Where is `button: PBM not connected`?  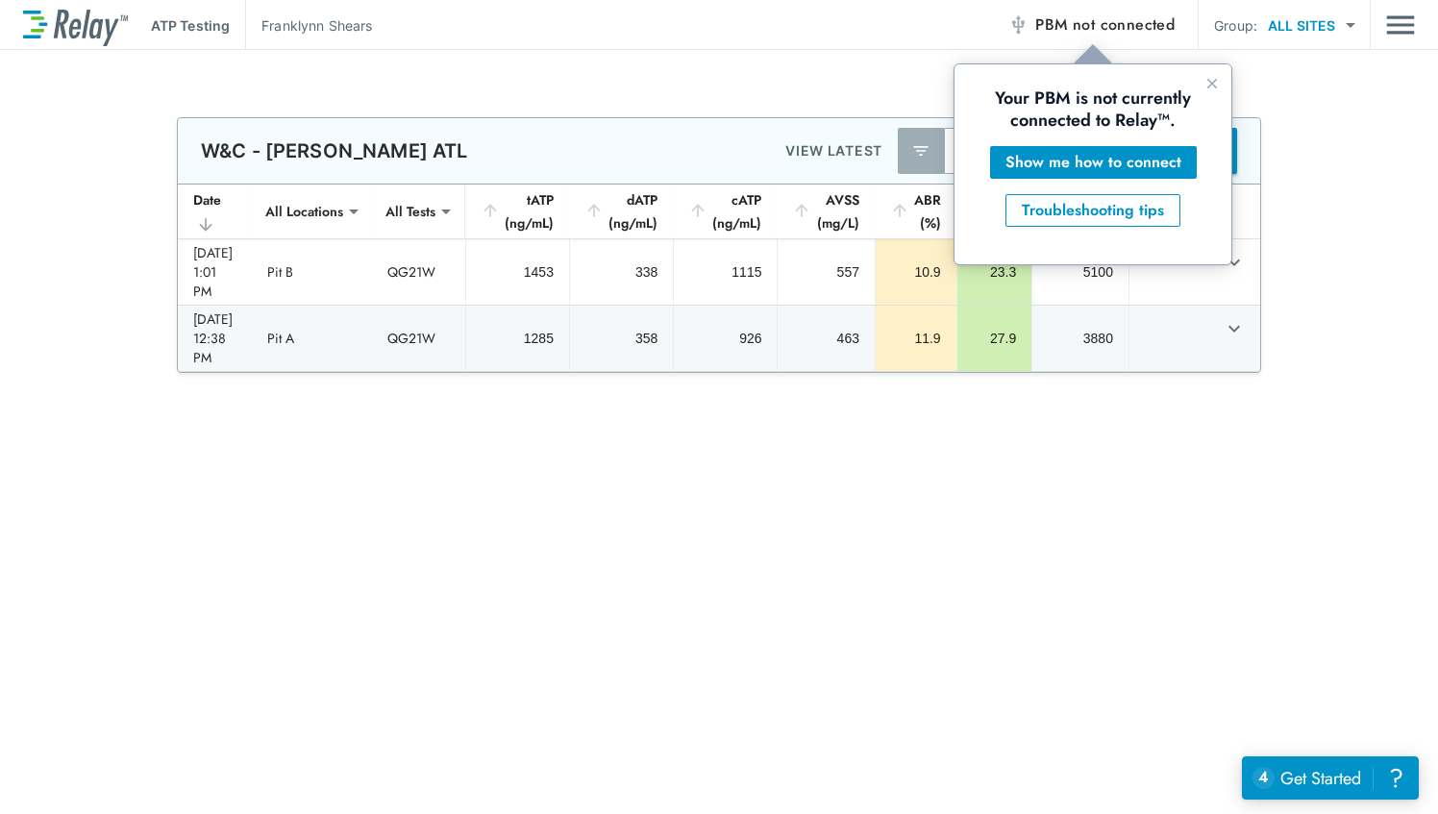 button: PBM not connected is located at coordinates (1091, 25).